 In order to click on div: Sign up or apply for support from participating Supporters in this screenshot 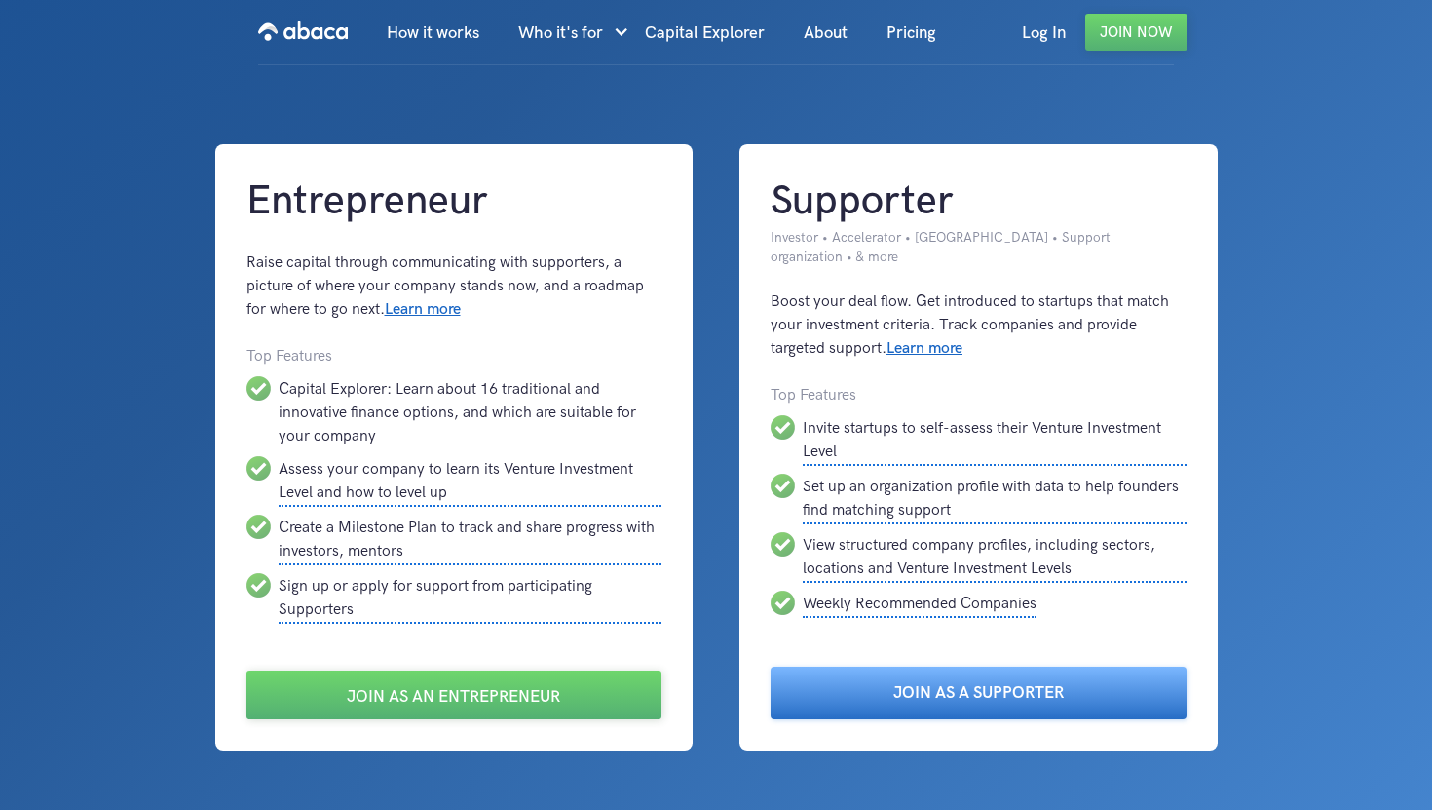, I will do `click(471, 598)`.